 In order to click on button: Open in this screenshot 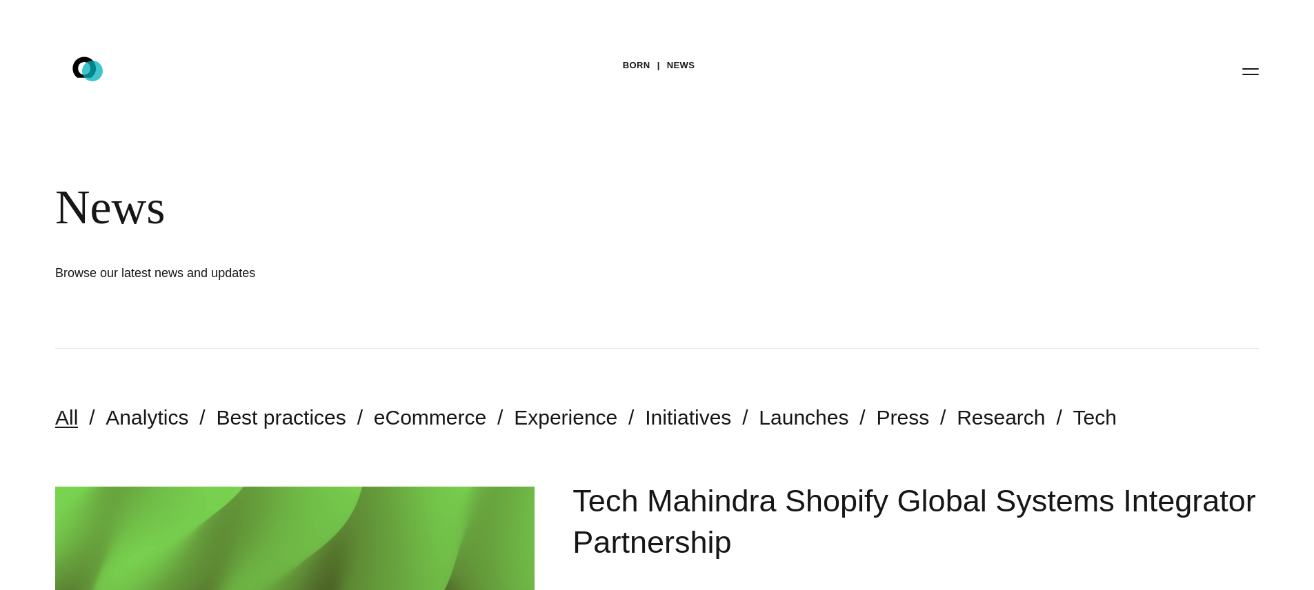, I will do `click(1251, 71)`.